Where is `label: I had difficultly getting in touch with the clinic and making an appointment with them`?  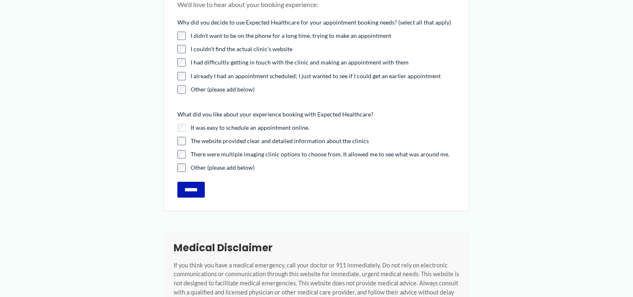
label: I had difficultly getting in touch with the clinic and making an appointment with them is located at coordinates (323, 62).